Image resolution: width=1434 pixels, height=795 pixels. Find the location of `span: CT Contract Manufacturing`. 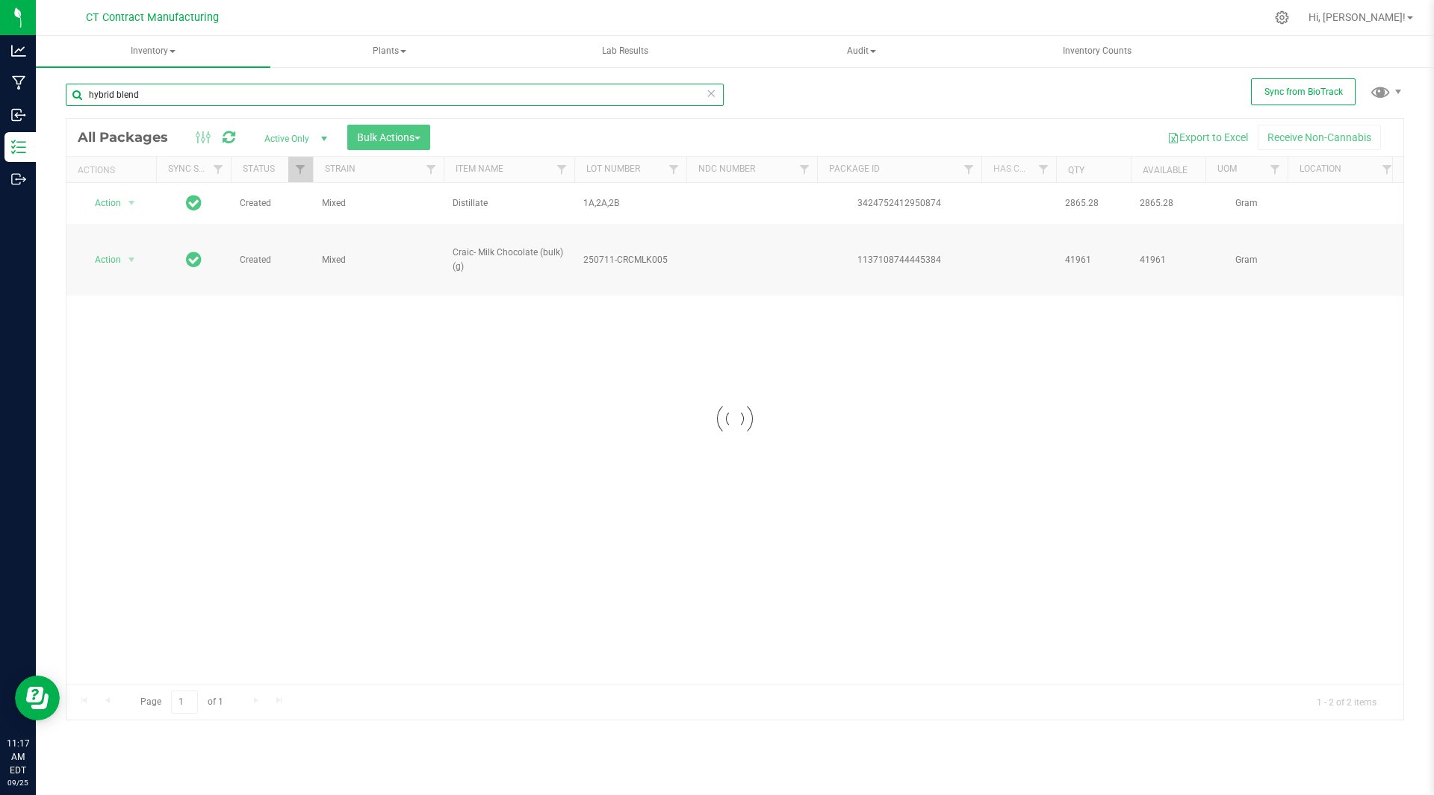

span: CT Contract Manufacturing is located at coordinates (152, 17).